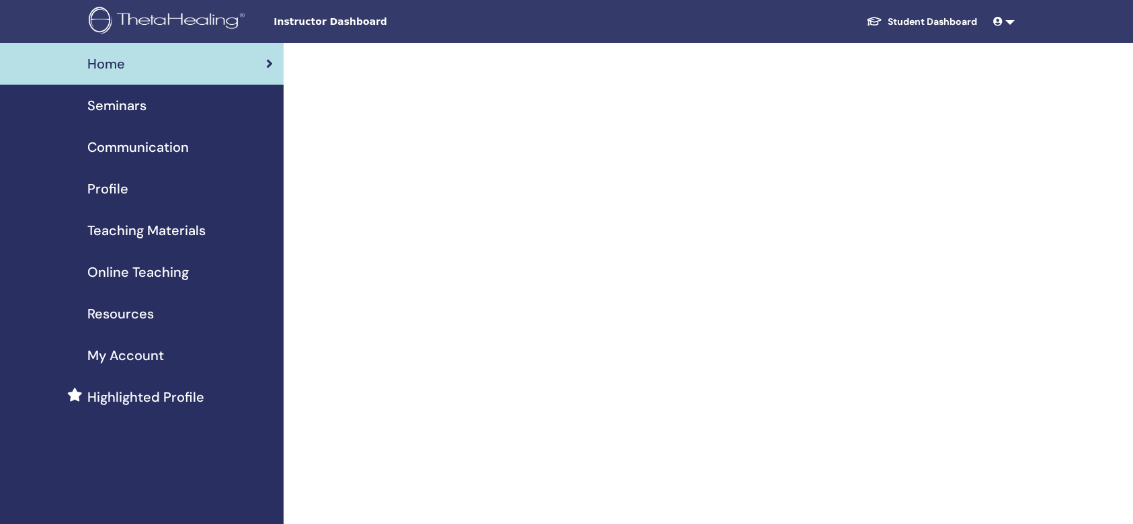 The width and height of the screenshot is (1133, 524). Describe the element at coordinates (108, 189) in the screenshot. I see `span: Profile` at that location.